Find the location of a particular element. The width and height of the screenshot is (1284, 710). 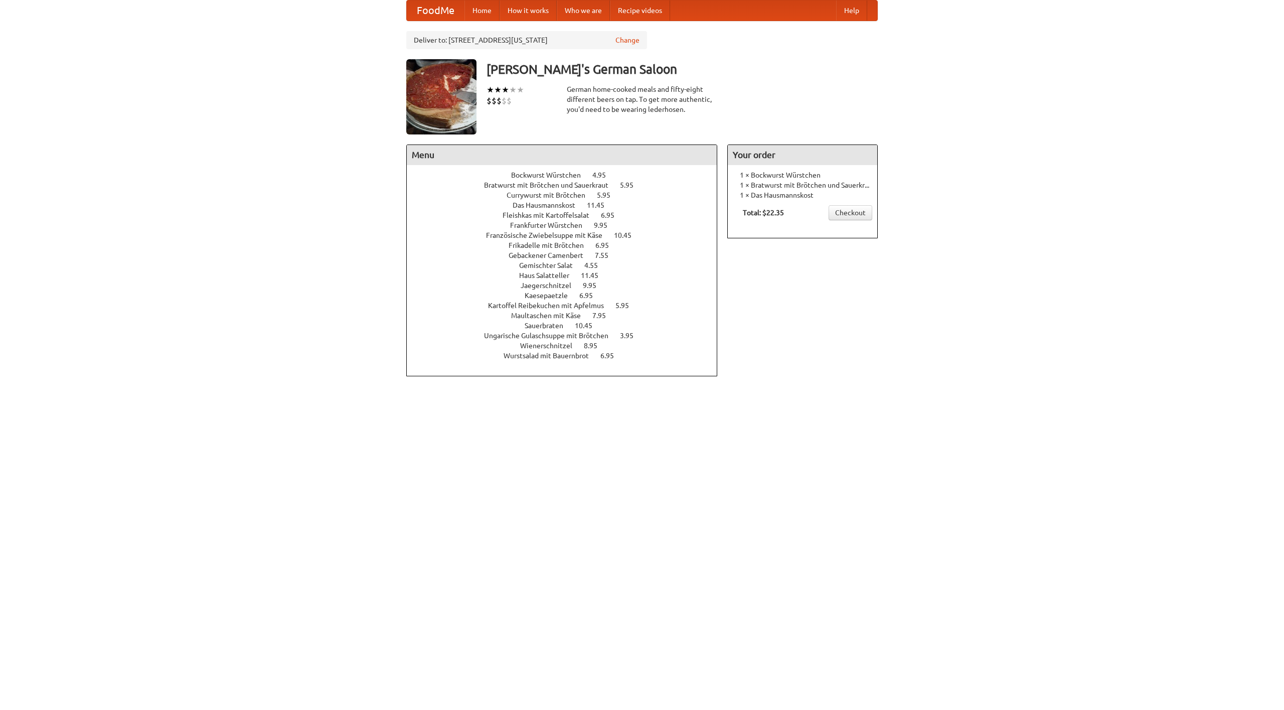

span: Bratwurst mit Brötchen und Sauerkraut is located at coordinates (551, 185).